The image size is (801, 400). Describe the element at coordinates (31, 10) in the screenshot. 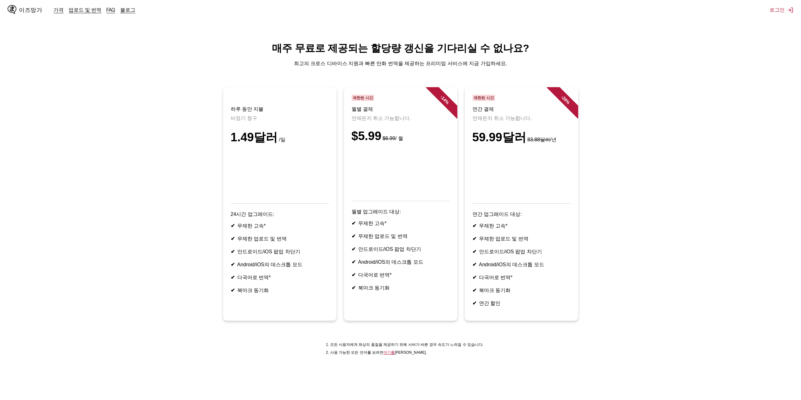

I see `font: 이즈망가` at that location.